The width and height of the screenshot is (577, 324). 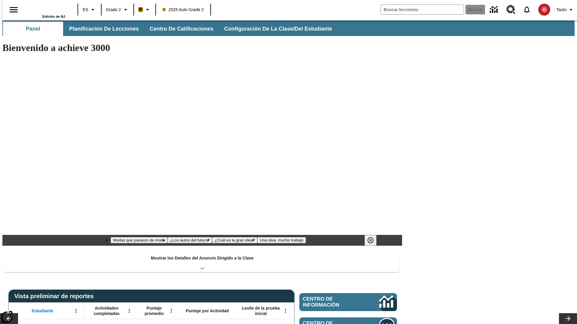 I want to click on button: Escoja un nuevo avatar, so click(x=544, y=10).